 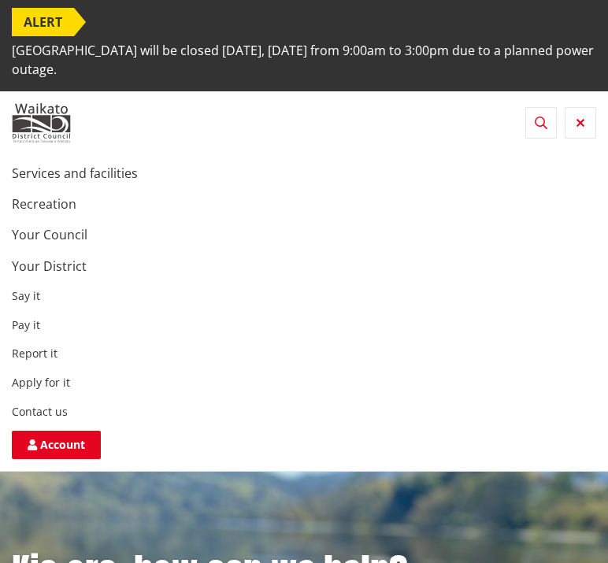 I want to click on a: Report it, so click(x=35, y=353).